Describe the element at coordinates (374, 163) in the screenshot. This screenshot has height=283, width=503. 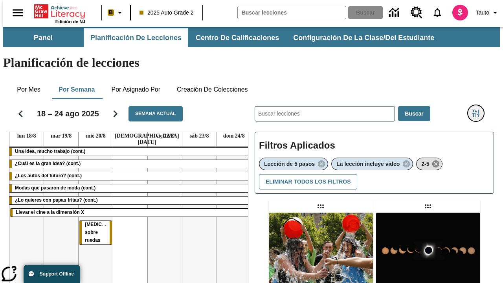
I see `div: Filtros Aplicados` at that location.